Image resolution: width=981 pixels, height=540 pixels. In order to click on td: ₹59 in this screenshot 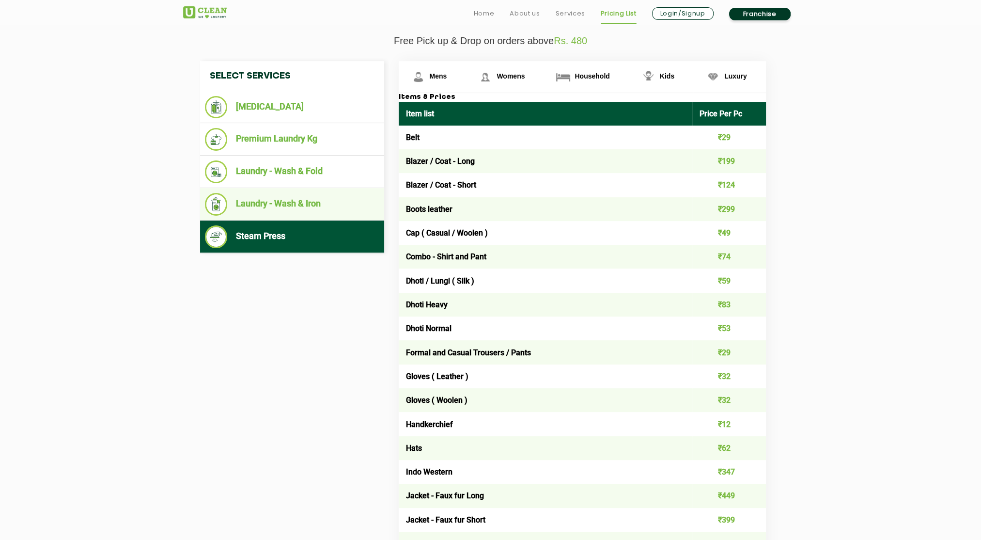, I will do `click(729, 280)`.